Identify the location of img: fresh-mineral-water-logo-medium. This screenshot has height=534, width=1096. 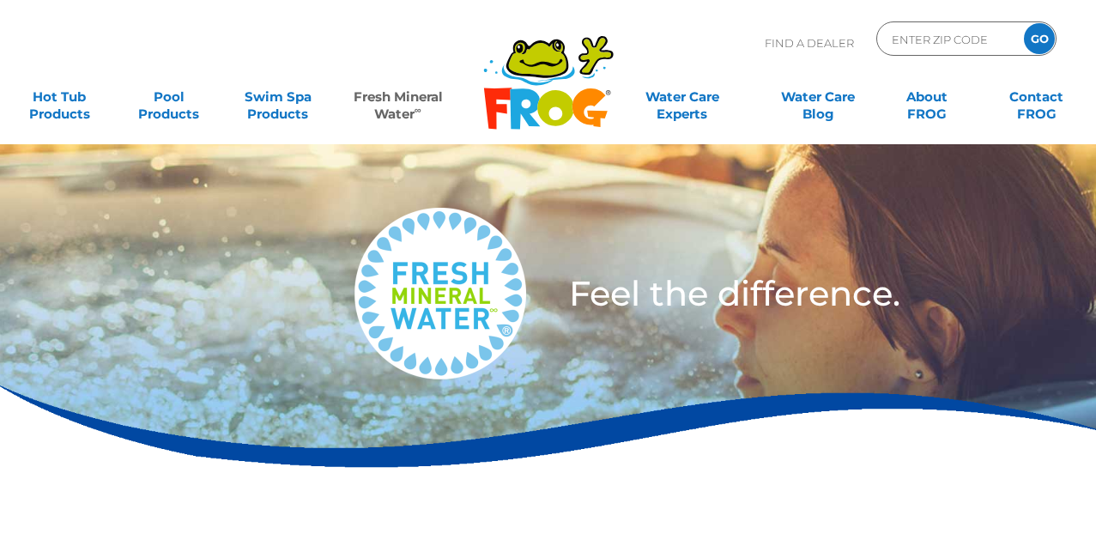
(440, 293).